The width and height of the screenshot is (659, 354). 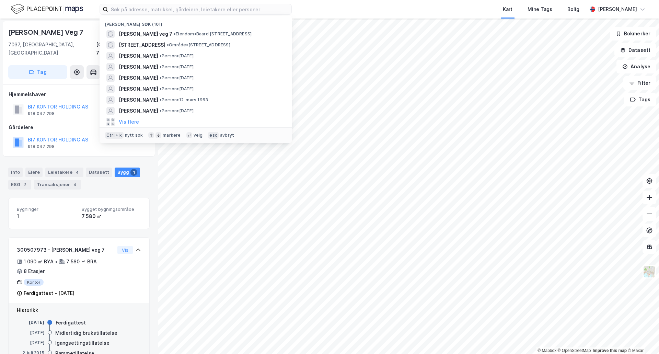 What do you see at coordinates (38, 72) in the screenshot?
I see `button: Tag` at bounding box center [38, 72].